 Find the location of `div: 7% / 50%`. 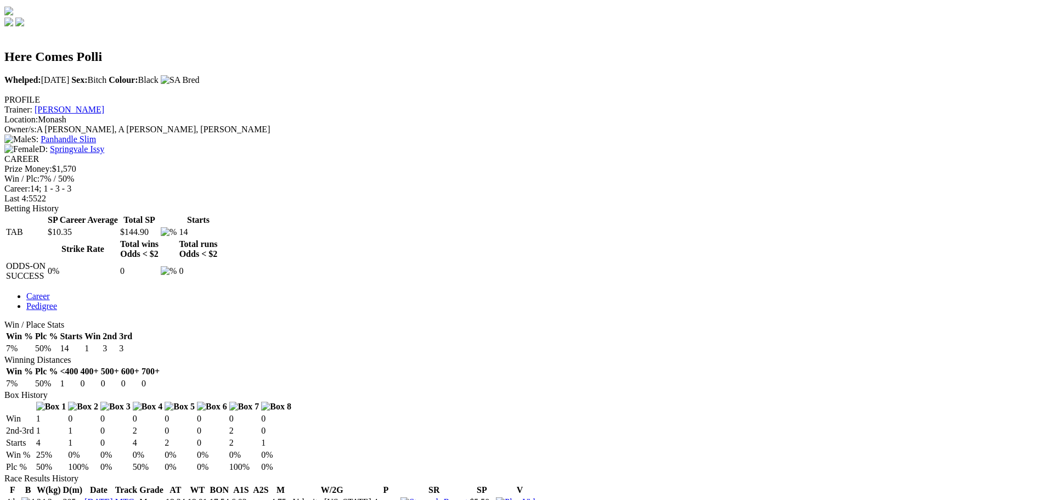

div: 7% / 50% is located at coordinates (522, 179).